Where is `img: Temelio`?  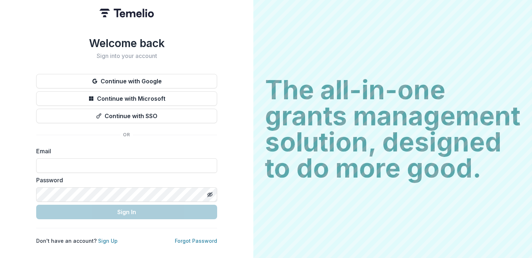
img: Temelio is located at coordinates (127, 13).